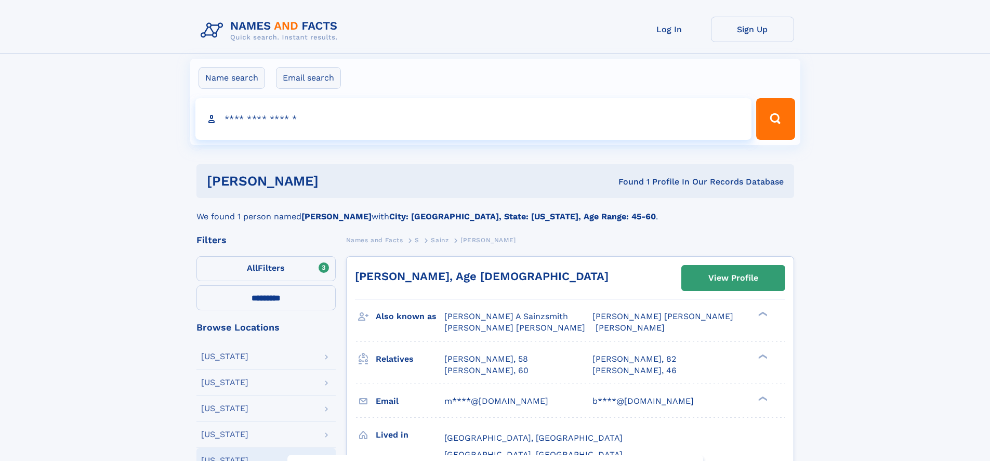  What do you see at coordinates (410, 435) in the screenshot?
I see `h3: Lived in` at bounding box center [410, 435].